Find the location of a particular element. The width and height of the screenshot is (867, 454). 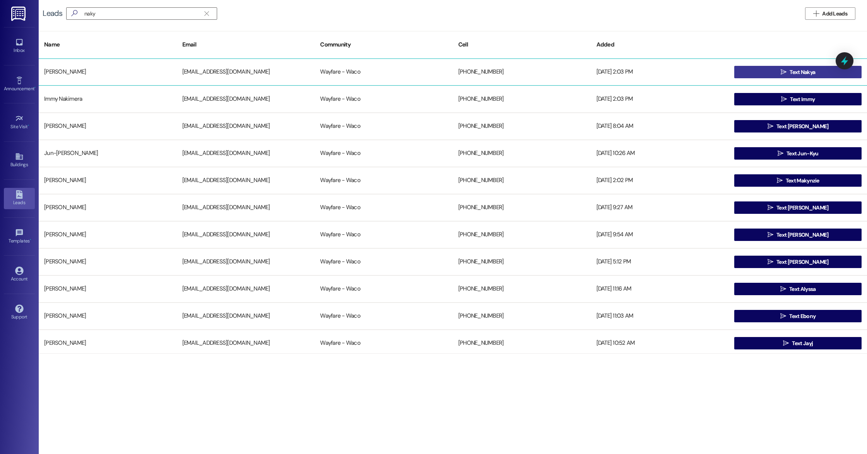

div: Leads is located at coordinates (52, 13).